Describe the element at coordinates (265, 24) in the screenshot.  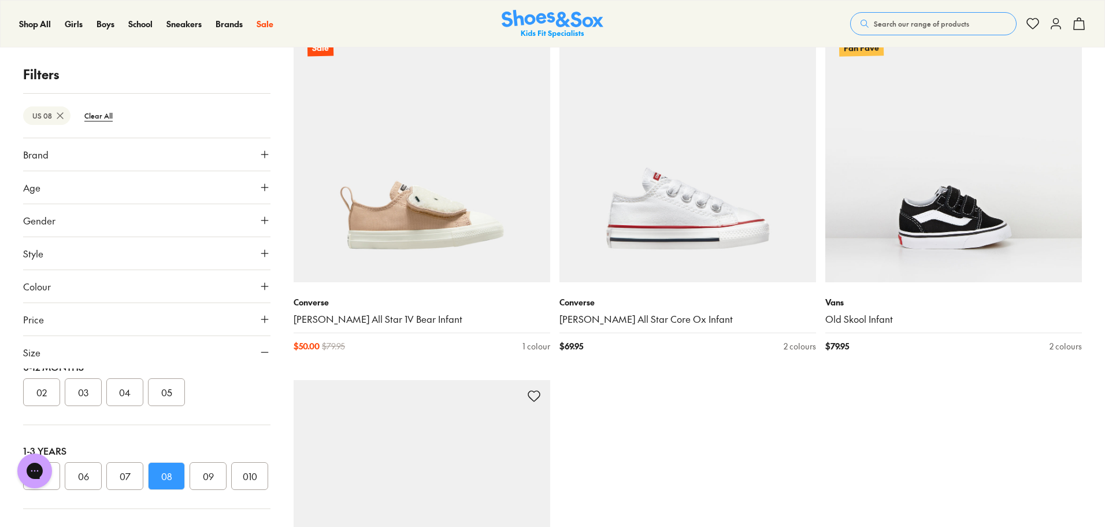
I see `span: Sale` at that location.